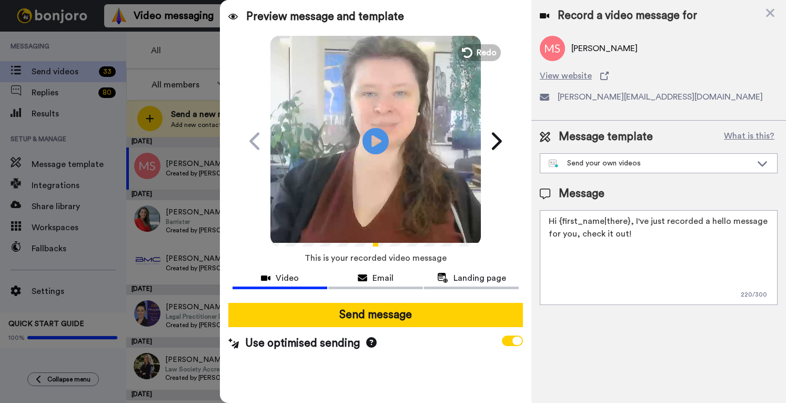 This screenshot has width=786, height=403. I want to click on span: Email, so click(383, 278).